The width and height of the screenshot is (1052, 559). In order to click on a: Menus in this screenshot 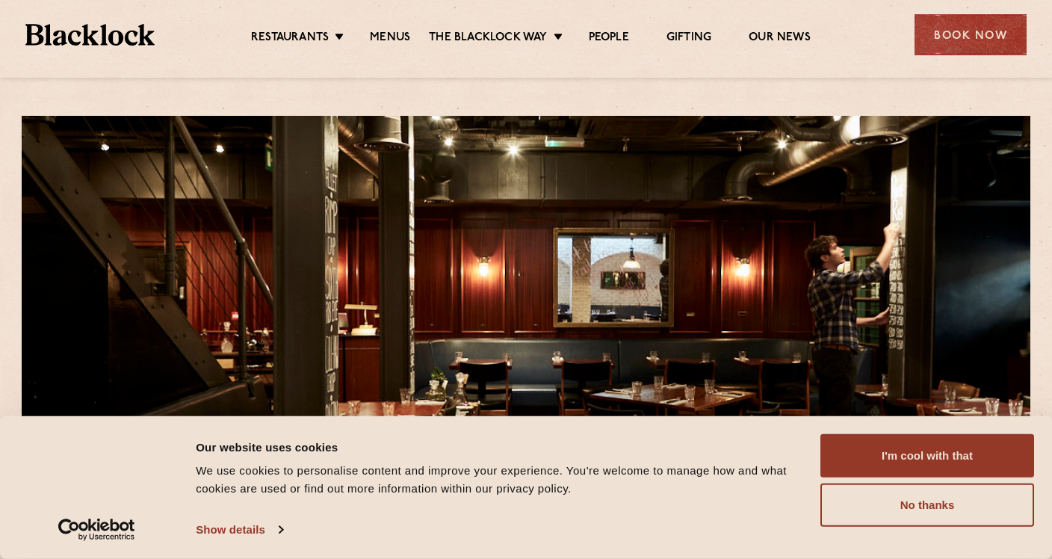, I will do `click(390, 39)`.